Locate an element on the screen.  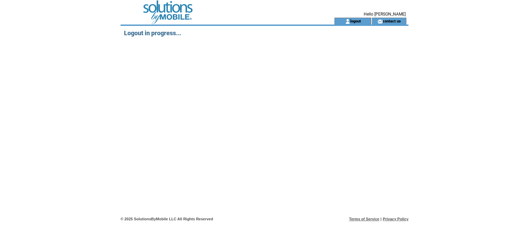
a: Privacy Policy is located at coordinates (396, 219).